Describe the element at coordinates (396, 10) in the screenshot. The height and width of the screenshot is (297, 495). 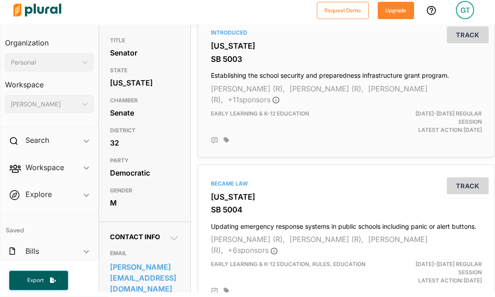
I see `a: Upgrade` at that location.